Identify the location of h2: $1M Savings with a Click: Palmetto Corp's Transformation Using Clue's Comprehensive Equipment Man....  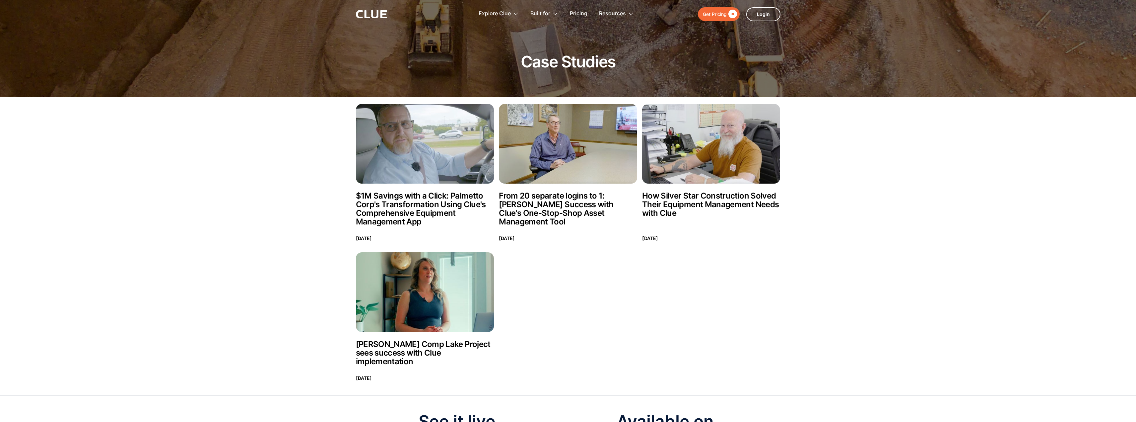
(425, 209).